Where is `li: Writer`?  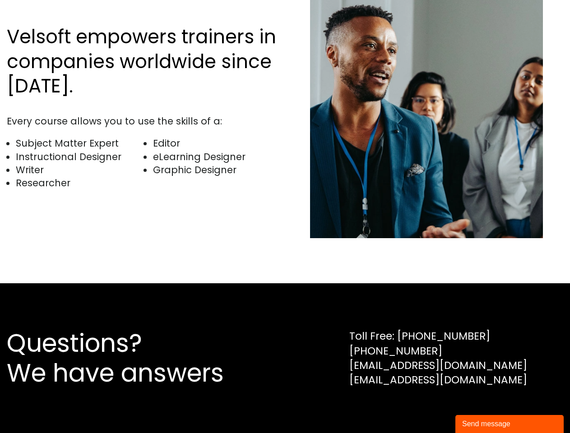
li: Writer is located at coordinates (79, 170).